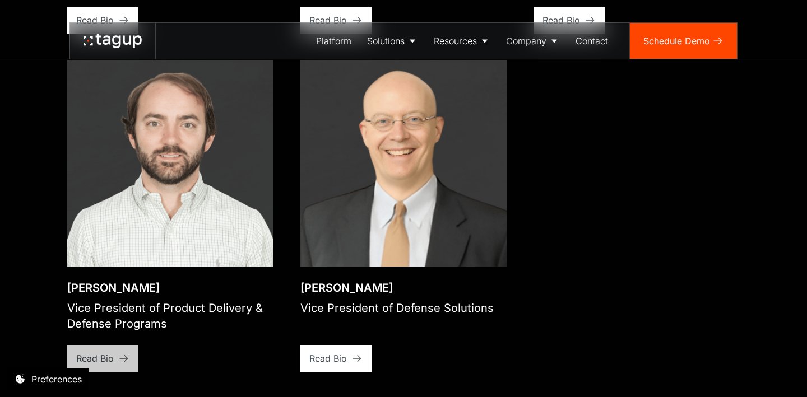 The image size is (807, 397). I want to click on a: Schedule Demo, so click(683, 41).